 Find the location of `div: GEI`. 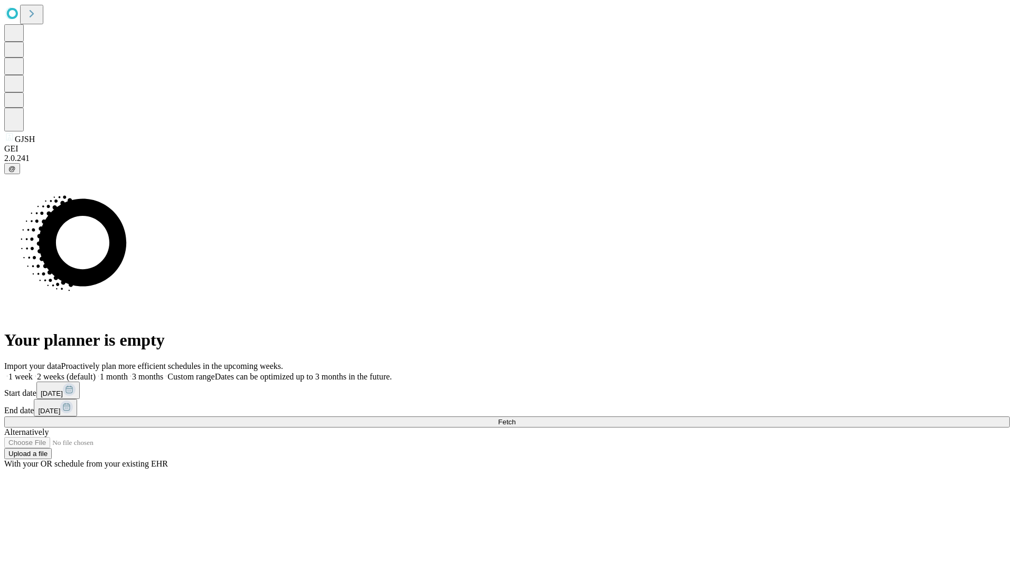

div: GEI is located at coordinates (507, 149).